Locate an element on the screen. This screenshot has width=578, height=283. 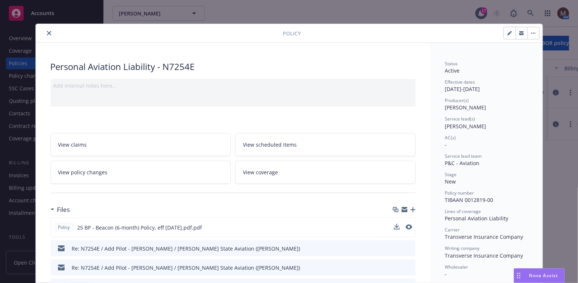
div: Add internal notes here... is located at coordinates (233, 86).